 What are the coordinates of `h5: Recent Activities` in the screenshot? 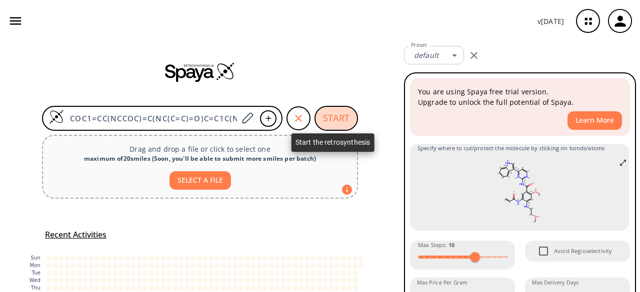 It's located at (75, 235).